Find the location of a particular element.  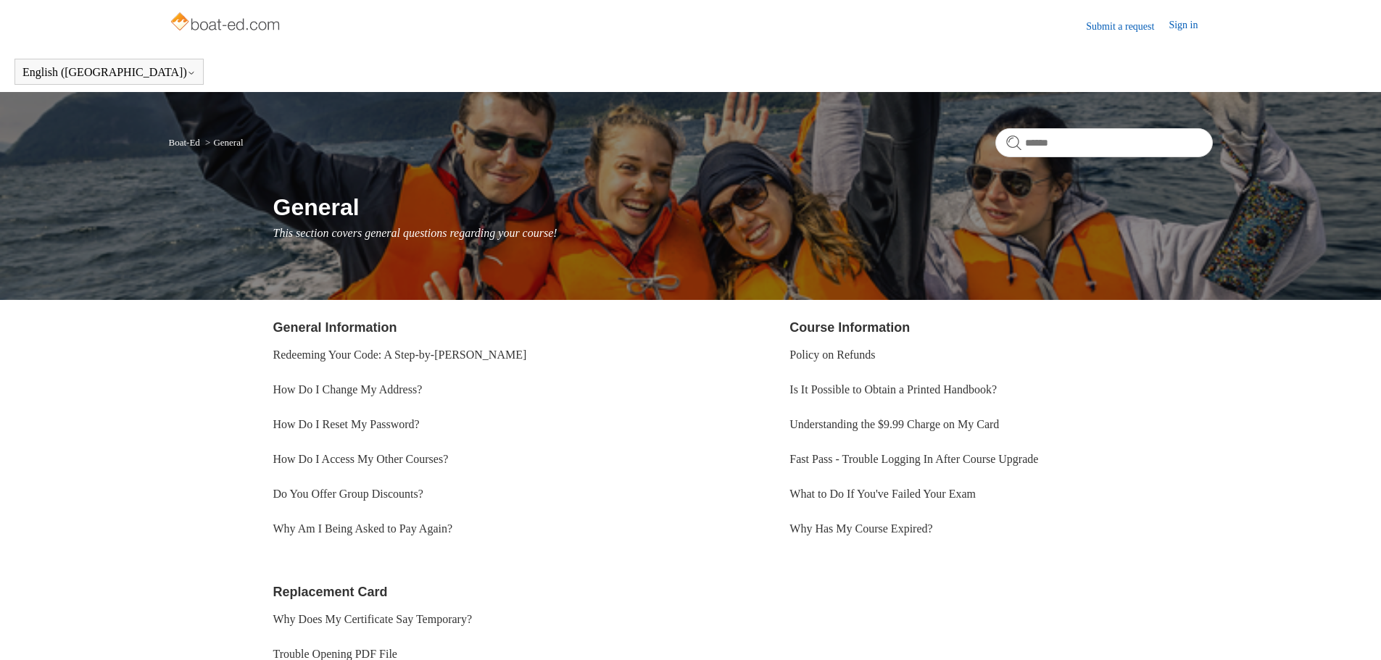

p: This section covers general questions regarding your course! is located at coordinates (743, 233).